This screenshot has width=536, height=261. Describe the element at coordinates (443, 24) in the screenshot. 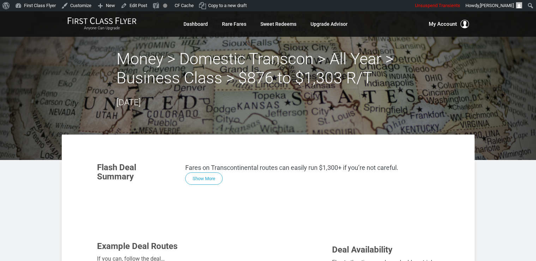

I see `span: My Account` at that location.